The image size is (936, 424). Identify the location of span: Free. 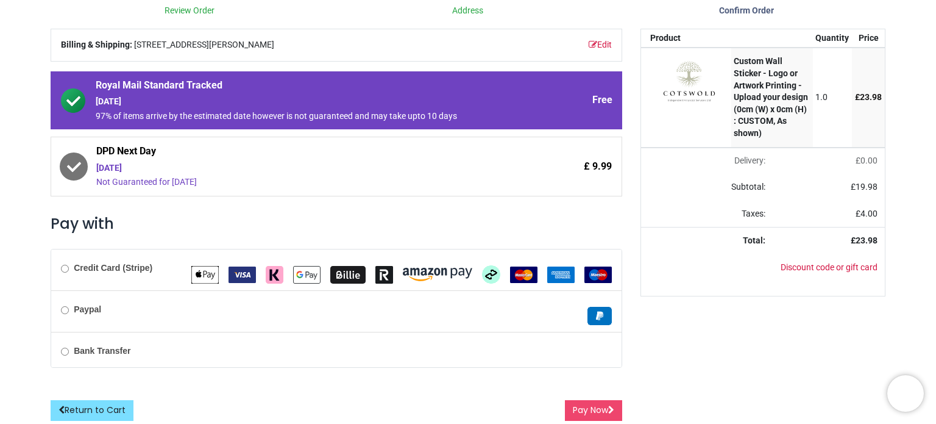
(602, 100).